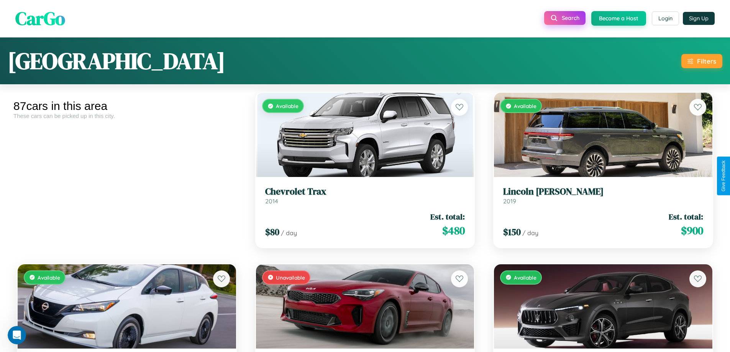 The height and width of the screenshot is (352, 730). Describe the element at coordinates (453, 231) in the screenshot. I see `span: $ 480` at that location.